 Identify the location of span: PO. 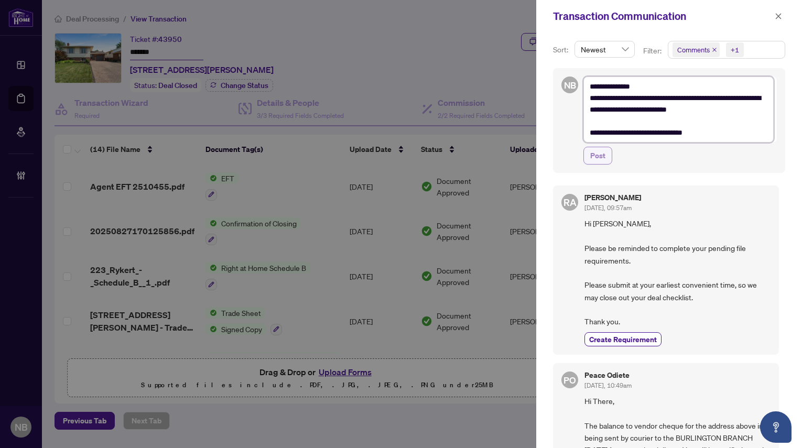
(569, 379).